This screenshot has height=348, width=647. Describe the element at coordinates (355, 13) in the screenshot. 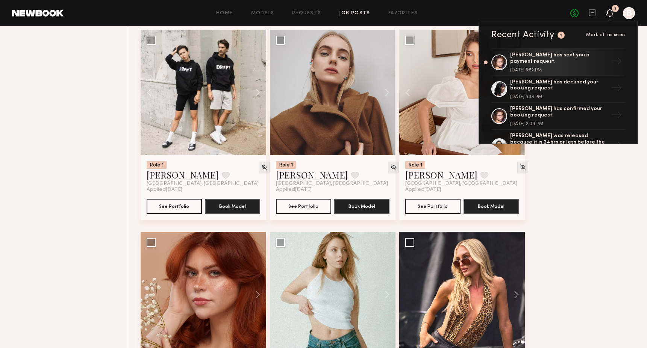

I see `a: Job Posts` at that location.